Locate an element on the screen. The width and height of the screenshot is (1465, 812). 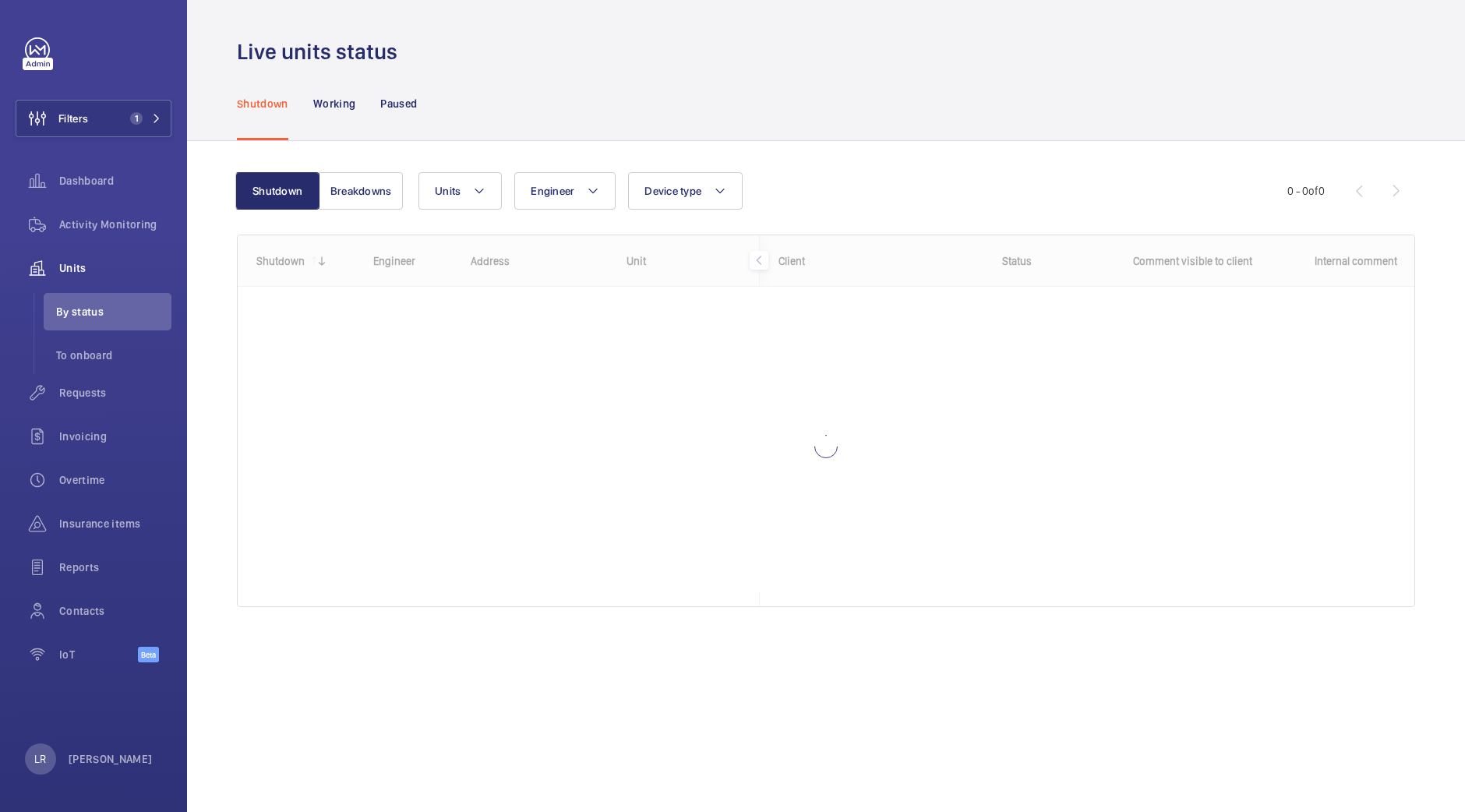
h1: Live units status is located at coordinates (321, 51).